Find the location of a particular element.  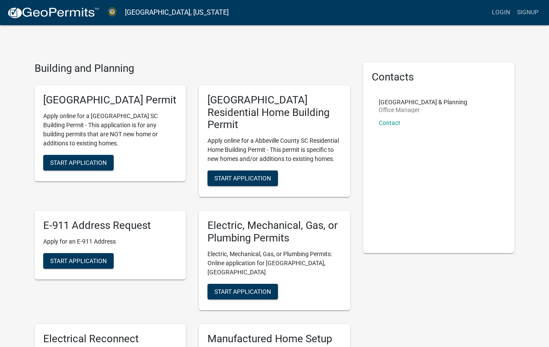

h5: E-911 Address Request is located at coordinates (110, 225).